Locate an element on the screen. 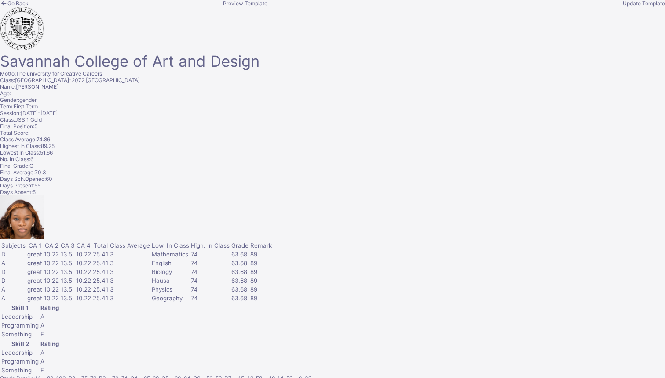  td: Hausa is located at coordinates (170, 281).